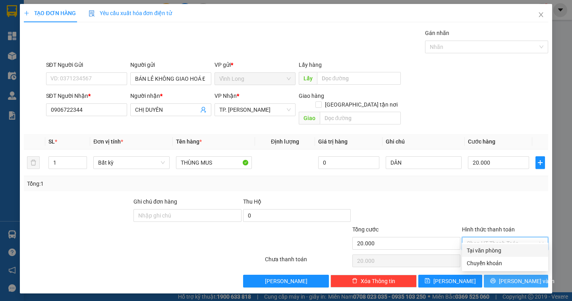  What do you see at coordinates (540, 162) in the screenshot?
I see `button: plus` at bounding box center [540, 162].